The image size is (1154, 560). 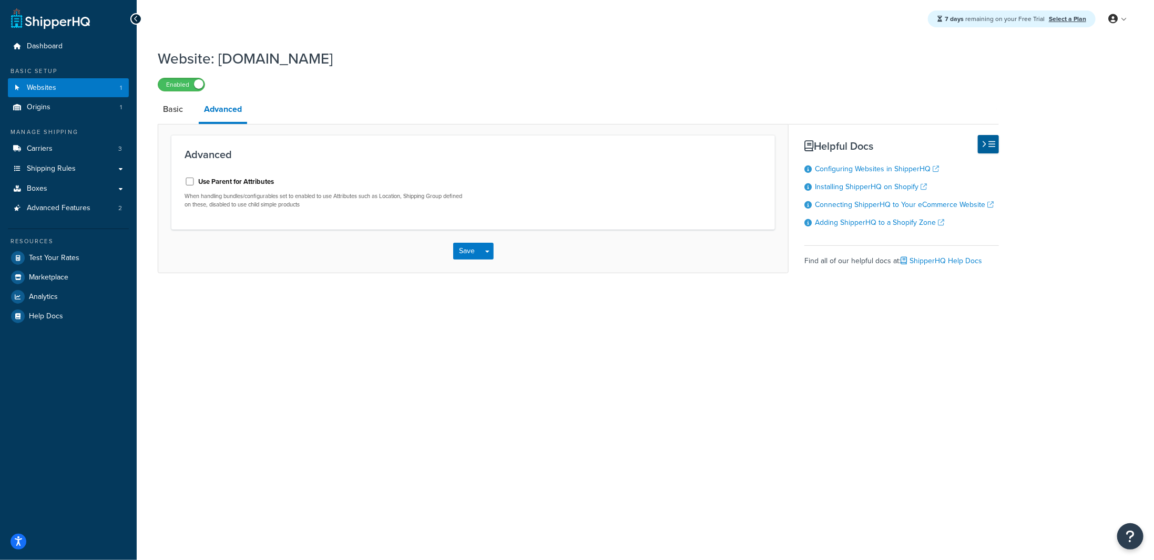 I want to click on span: Analytics, so click(x=43, y=297).